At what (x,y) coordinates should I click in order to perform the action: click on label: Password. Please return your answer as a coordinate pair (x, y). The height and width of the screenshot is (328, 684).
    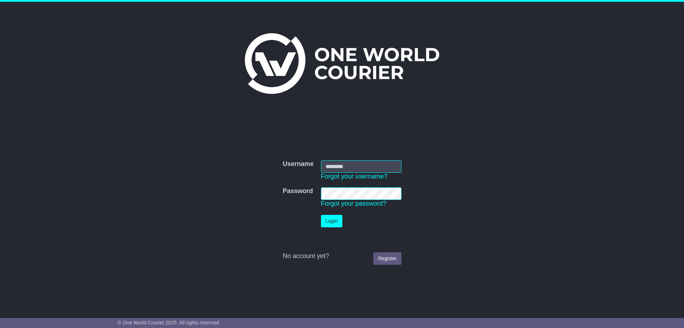
    Looking at the image, I should click on (298, 191).